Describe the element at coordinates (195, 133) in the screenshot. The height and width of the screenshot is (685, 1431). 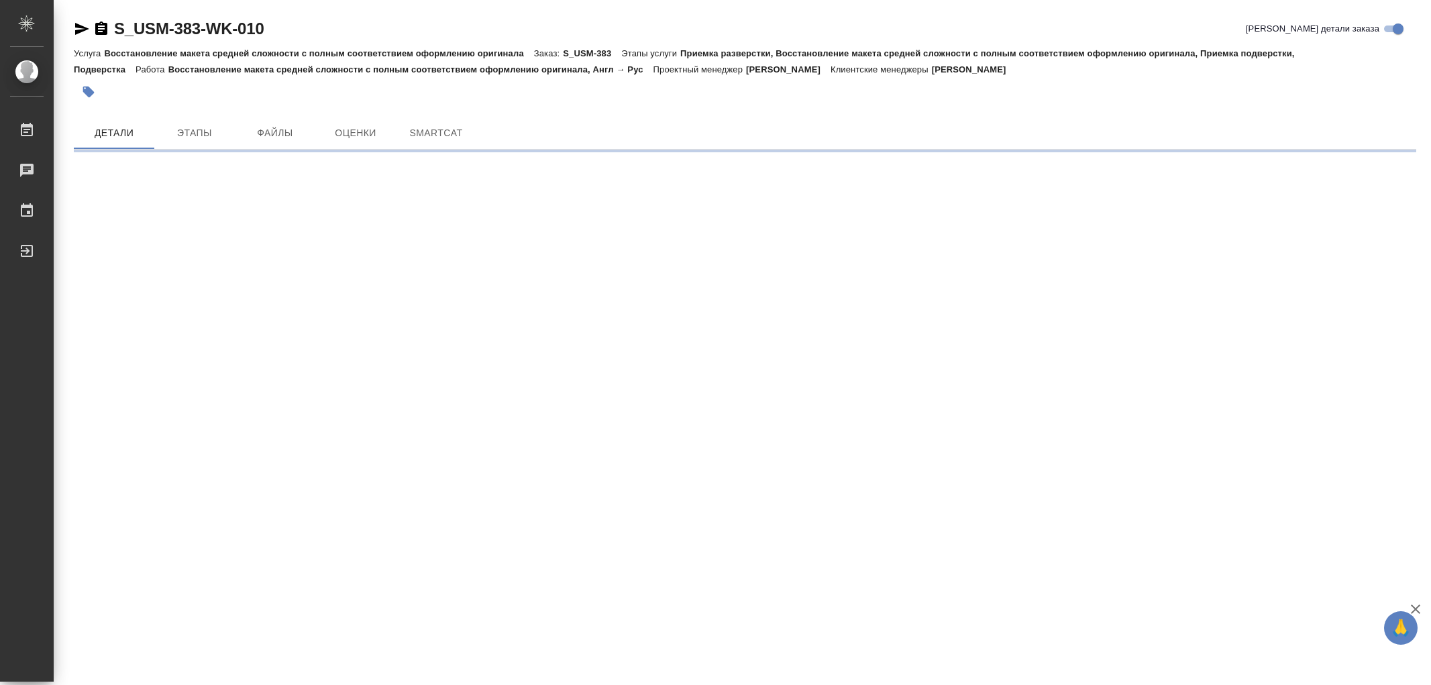
I see `span: Этапы` at that location.